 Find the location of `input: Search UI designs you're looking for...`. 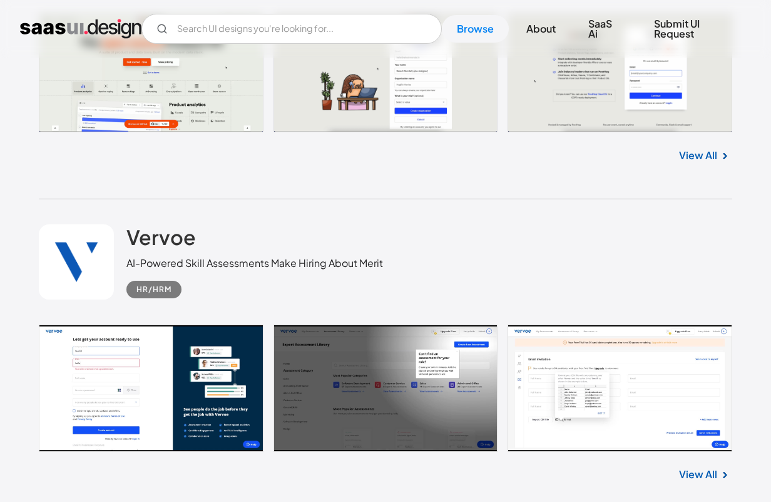

input: Search UI designs you're looking for... is located at coordinates (292, 29).